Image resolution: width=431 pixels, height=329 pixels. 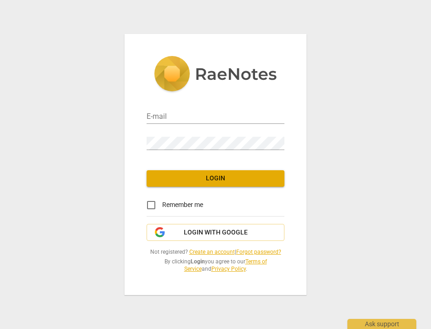 I want to click on div: Ask support, so click(x=381, y=324).